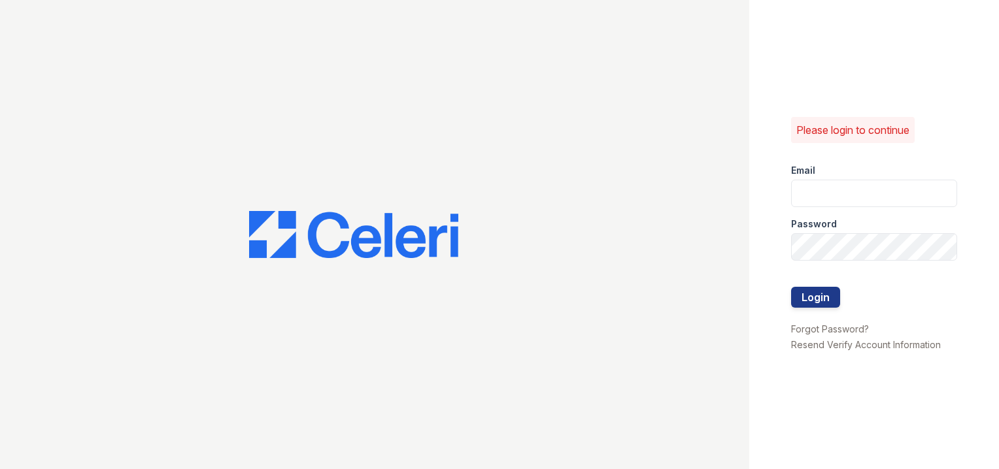 The width and height of the screenshot is (999, 469). Describe the element at coordinates (354, 235) in the screenshot. I see `img: CE_Logo_Blue-a8612792a0a2168367f1c8372b55b34899dd931a85d93a1a3d3e32e68fde9ad4.png` at that location.